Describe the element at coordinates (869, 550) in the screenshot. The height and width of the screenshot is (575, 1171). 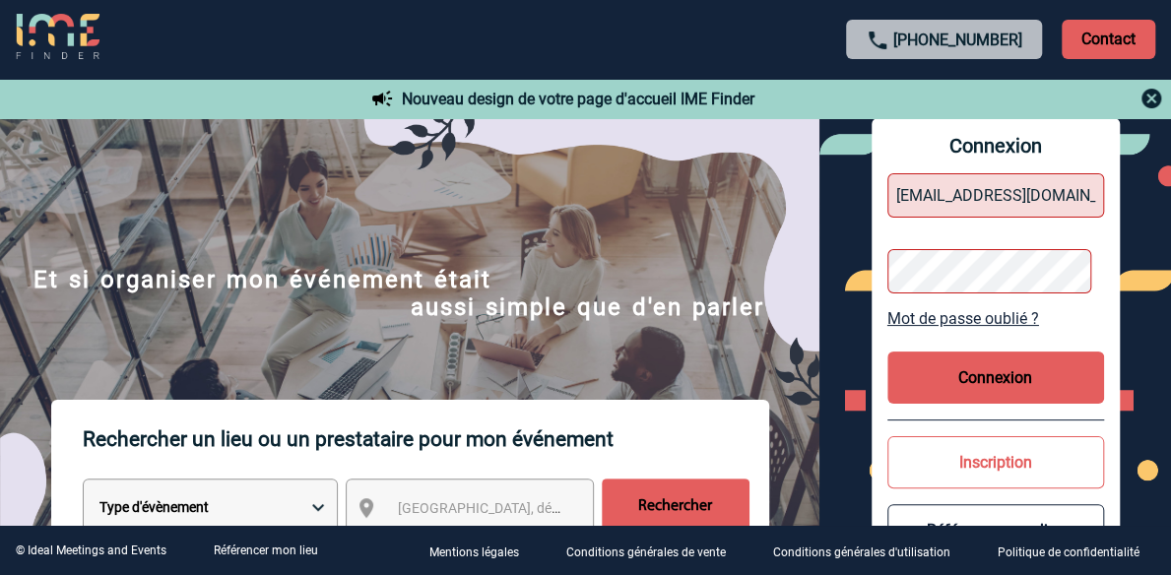
I see `a: Conditions générales d'utilisation` at that location.